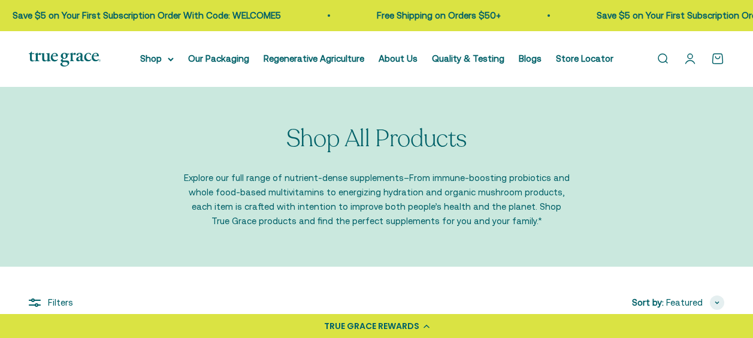 This screenshot has height=338, width=753. What do you see at coordinates (104, 302) in the screenshot?
I see `div: Filters` at bounding box center [104, 302].